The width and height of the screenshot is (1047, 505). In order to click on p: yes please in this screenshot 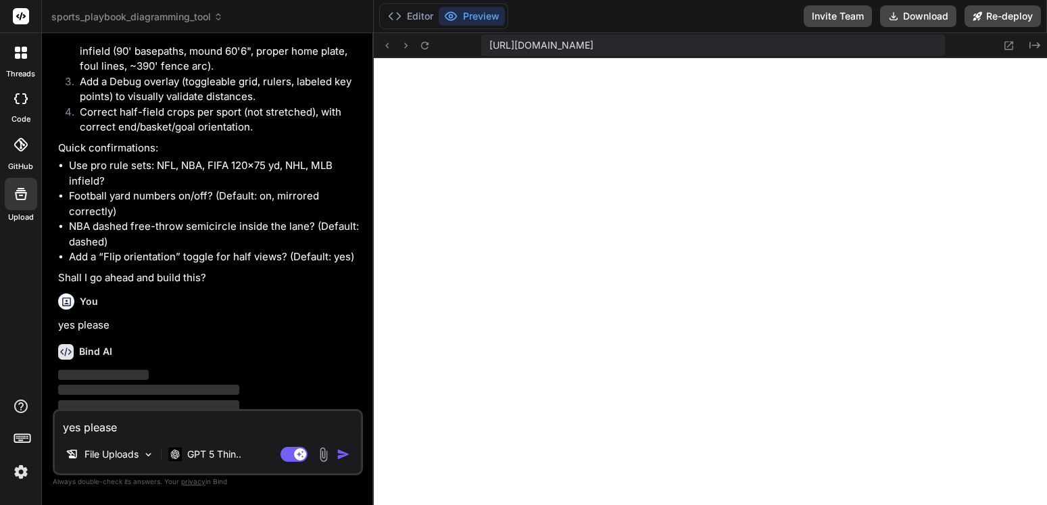, I will do `click(209, 325)`.